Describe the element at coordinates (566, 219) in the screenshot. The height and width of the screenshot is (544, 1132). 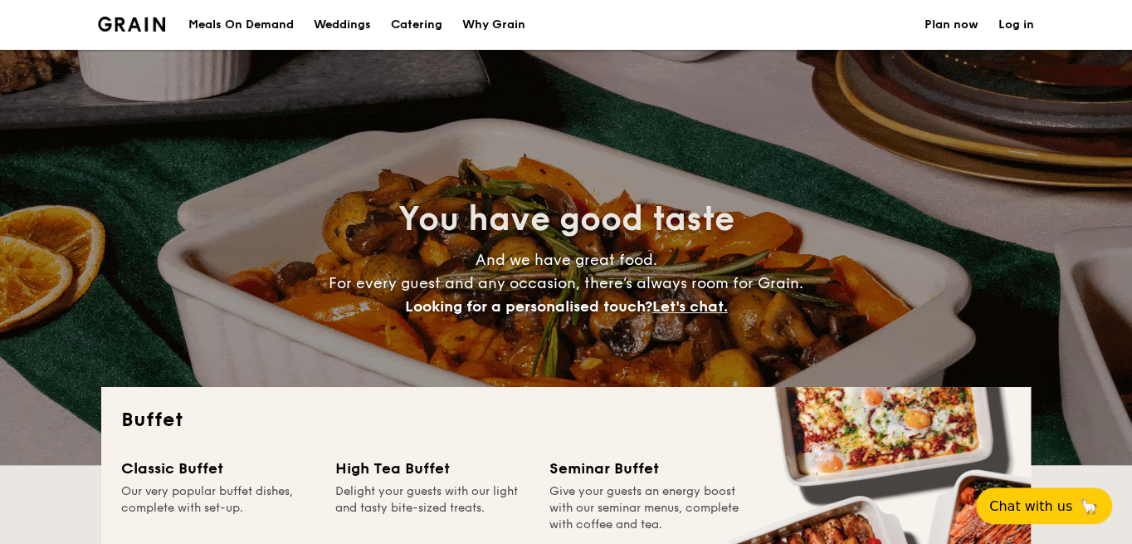
I see `span: You have good taste` at that location.